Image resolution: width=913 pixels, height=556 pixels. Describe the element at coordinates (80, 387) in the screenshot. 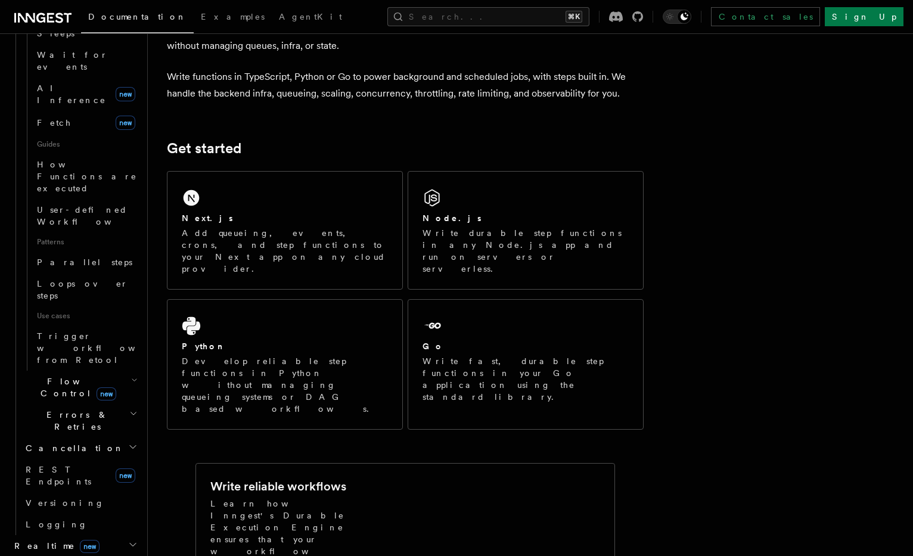

I see `button: Flow Controlnew` at that location.